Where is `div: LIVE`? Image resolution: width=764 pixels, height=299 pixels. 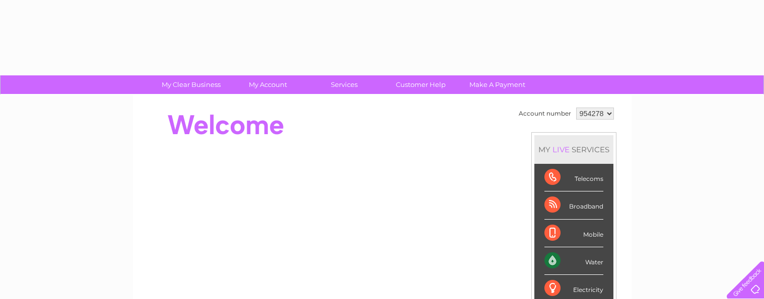 div: LIVE is located at coordinates (561, 149).